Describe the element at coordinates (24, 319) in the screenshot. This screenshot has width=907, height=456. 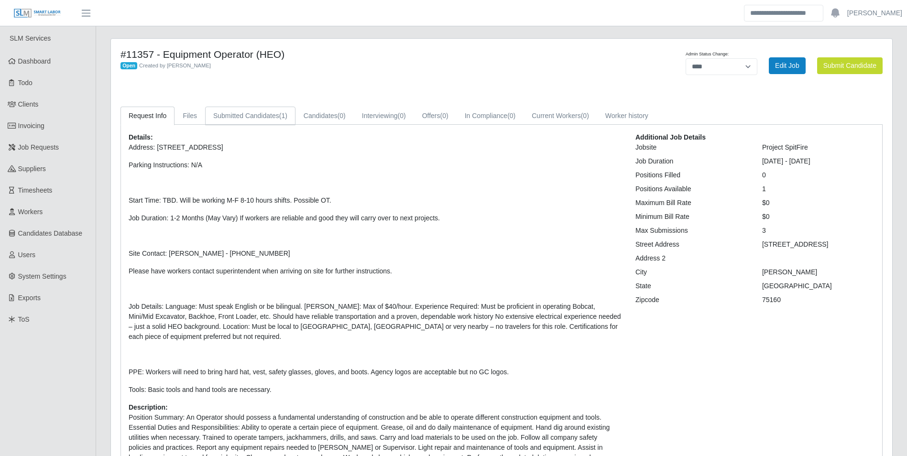
I see `span: ToS` at that location.